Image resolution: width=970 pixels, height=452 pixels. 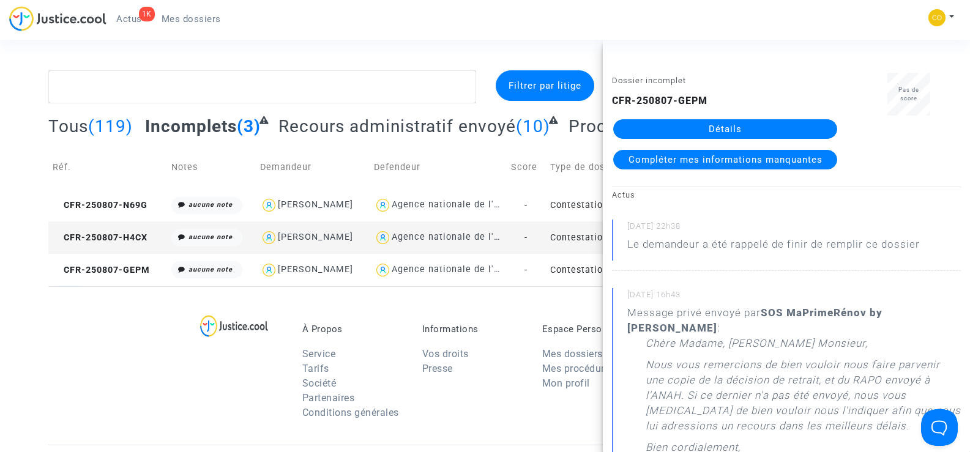 I want to click on p: Le demandeur a été rappelé de finir de remplir ce dossier, so click(x=774, y=247).